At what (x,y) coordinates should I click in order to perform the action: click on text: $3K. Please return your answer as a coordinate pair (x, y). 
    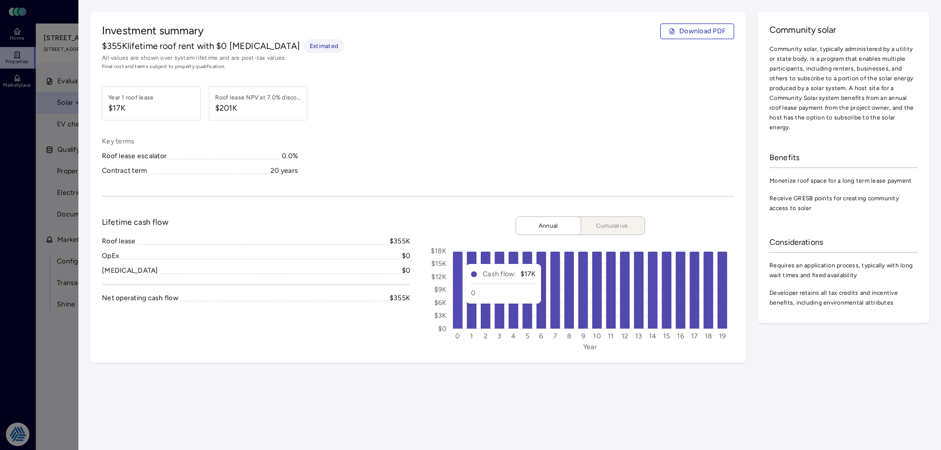
    Looking at the image, I should click on (441, 316).